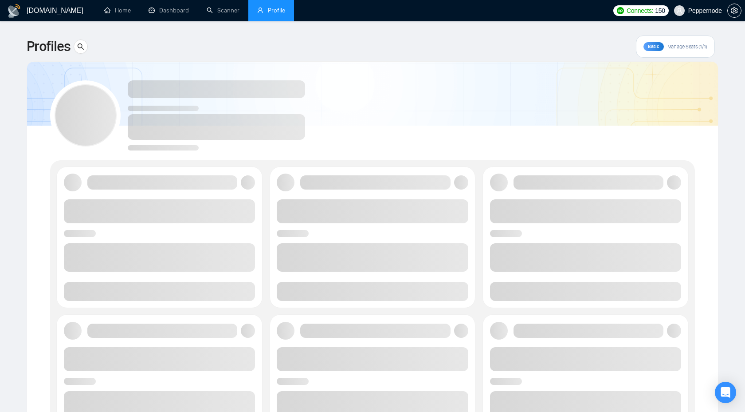 This screenshot has height=412, width=745. I want to click on a: homeHome, so click(118, 10).